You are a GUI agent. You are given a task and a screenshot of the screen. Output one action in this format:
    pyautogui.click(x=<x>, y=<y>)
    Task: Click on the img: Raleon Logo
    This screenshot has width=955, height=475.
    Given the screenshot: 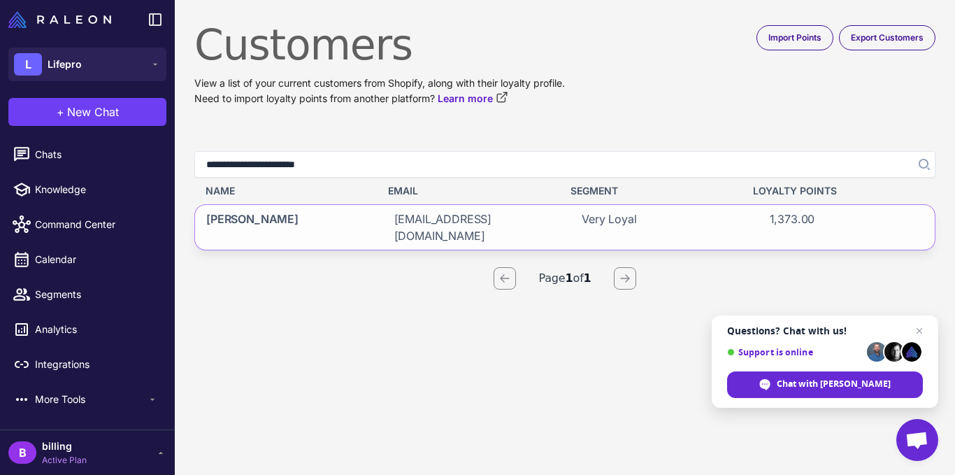 What is the action you would take?
    pyautogui.click(x=59, y=20)
    